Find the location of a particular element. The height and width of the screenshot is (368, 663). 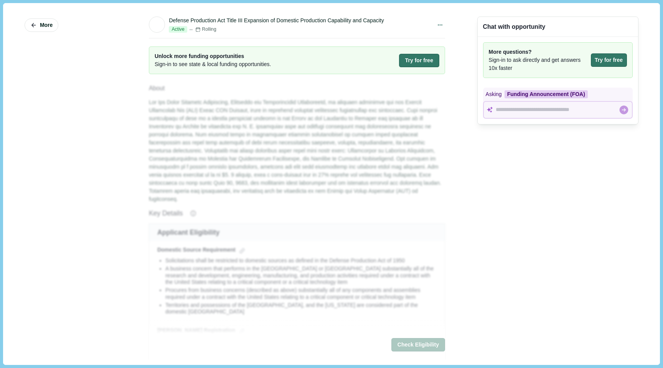

button: More is located at coordinates (41, 25).